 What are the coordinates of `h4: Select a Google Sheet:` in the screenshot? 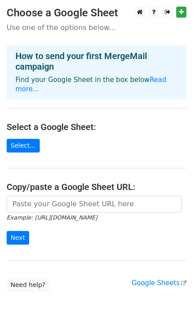 It's located at (96, 127).